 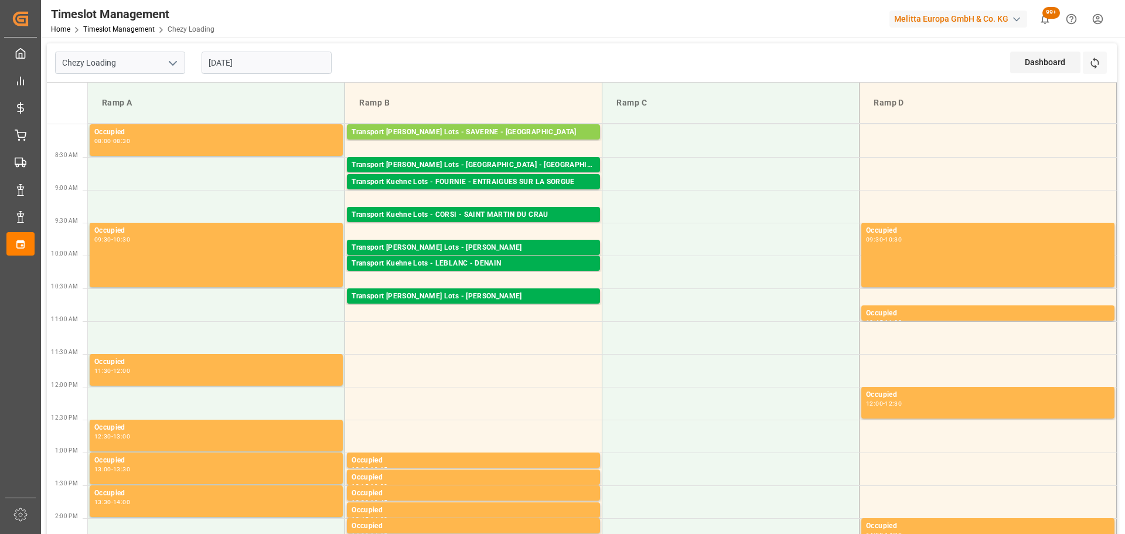 What do you see at coordinates (1071, 19) in the screenshot?
I see `button: Help Center` at bounding box center [1071, 19].